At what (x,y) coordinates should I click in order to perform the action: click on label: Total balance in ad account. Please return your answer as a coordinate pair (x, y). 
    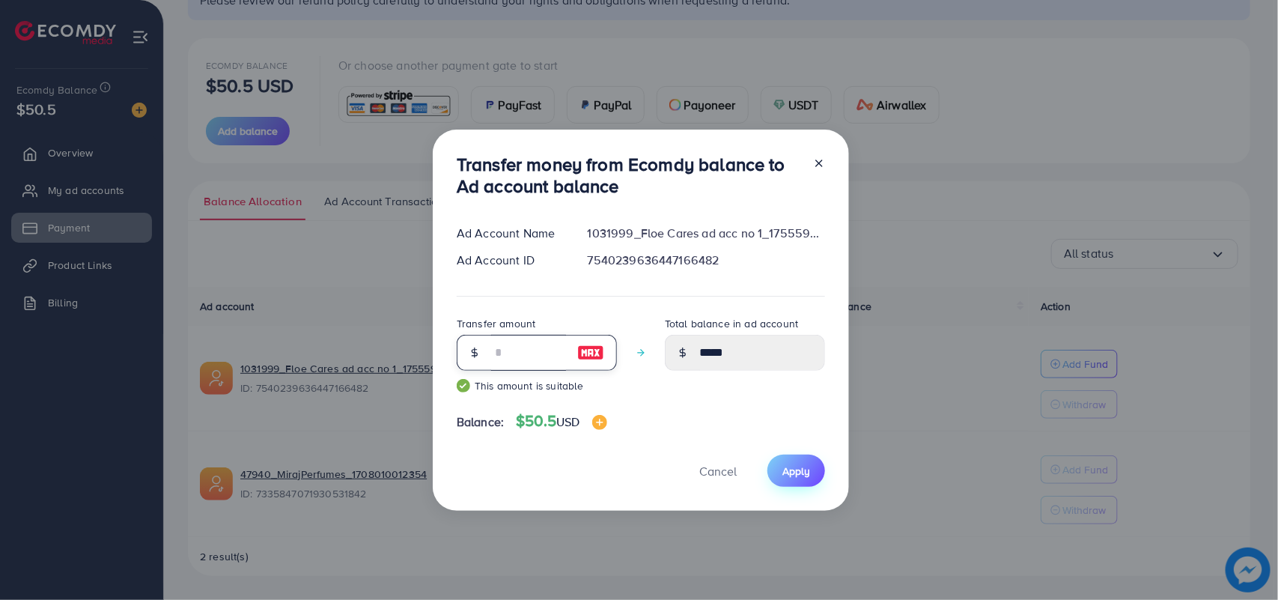
    Looking at the image, I should click on (731, 323).